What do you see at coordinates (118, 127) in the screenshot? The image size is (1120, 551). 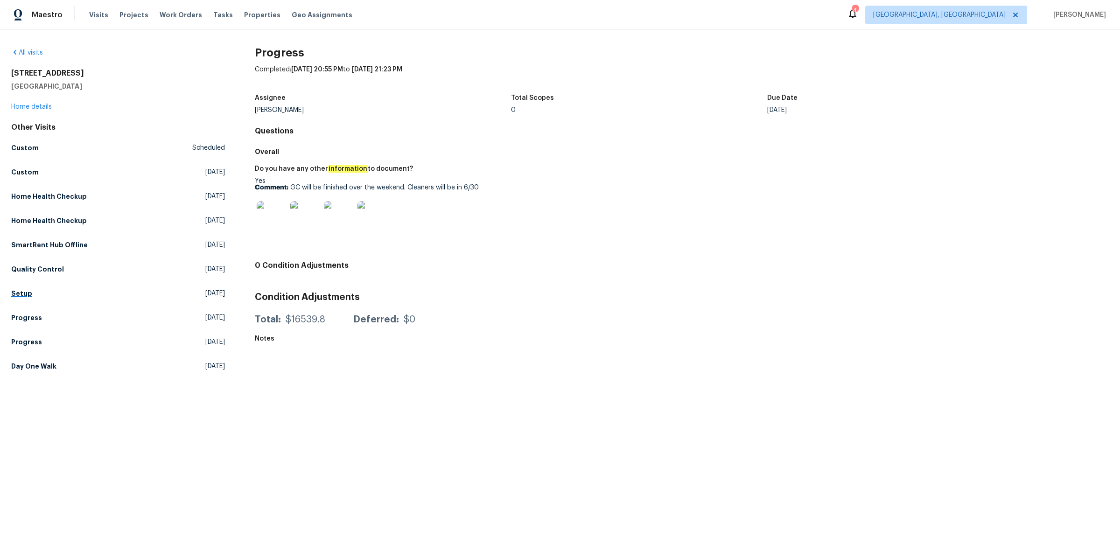 I see `div: Other Visits` at bounding box center [118, 127].